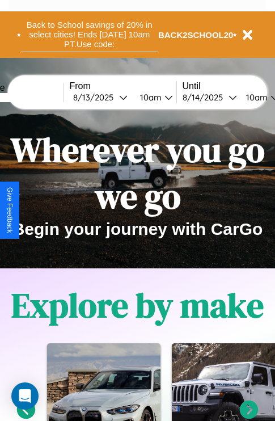 The width and height of the screenshot is (275, 421). What do you see at coordinates (196, 35) in the screenshot?
I see `b: BACK2SCHOOL20` at bounding box center [196, 35].